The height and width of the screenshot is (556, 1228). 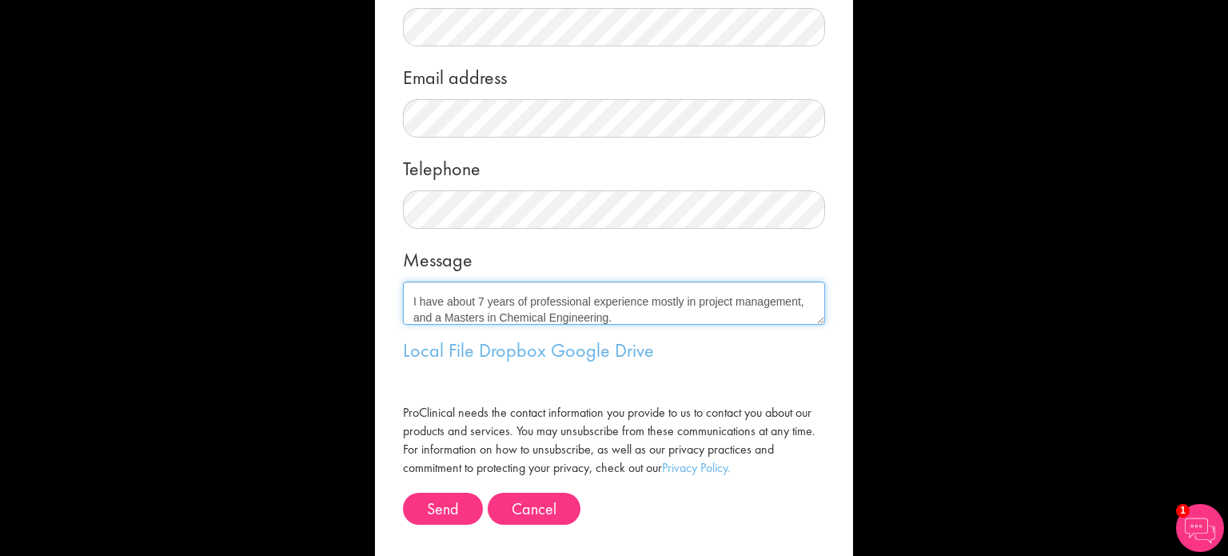 What do you see at coordinates (534, 509) in the screenshot?
I see `button: Cancel` at bounding box center [534, 509].